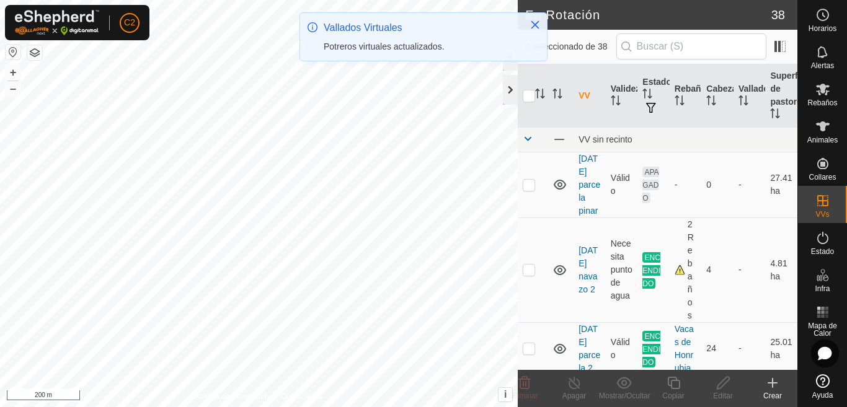  What do you see at coordinates (822, 252) in the screenshot?
I see `span: Estado` at bounding box center [822, 252].